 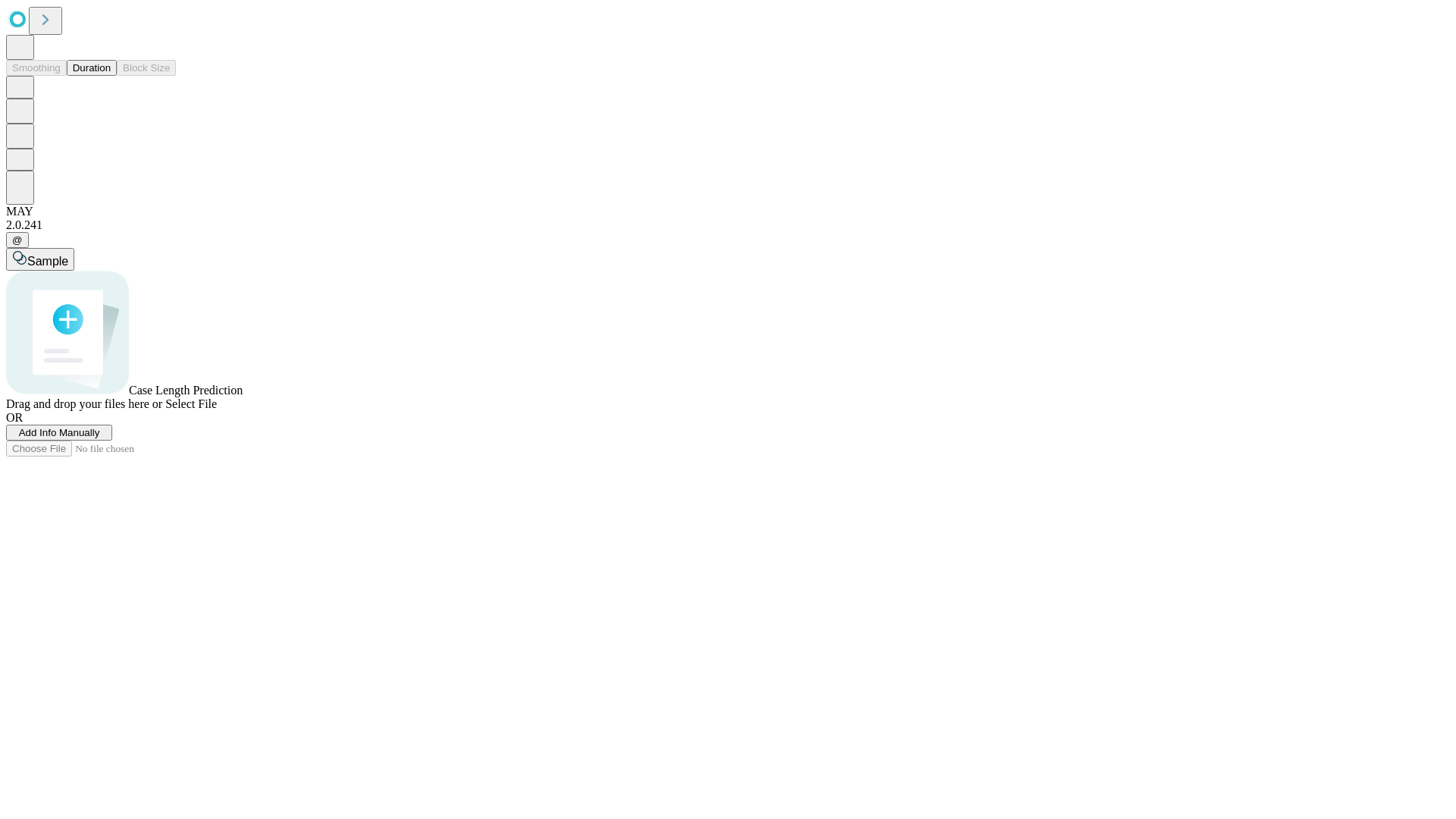 I want to click on span: Drag and drop your files here or, so click(x=84, y=404).